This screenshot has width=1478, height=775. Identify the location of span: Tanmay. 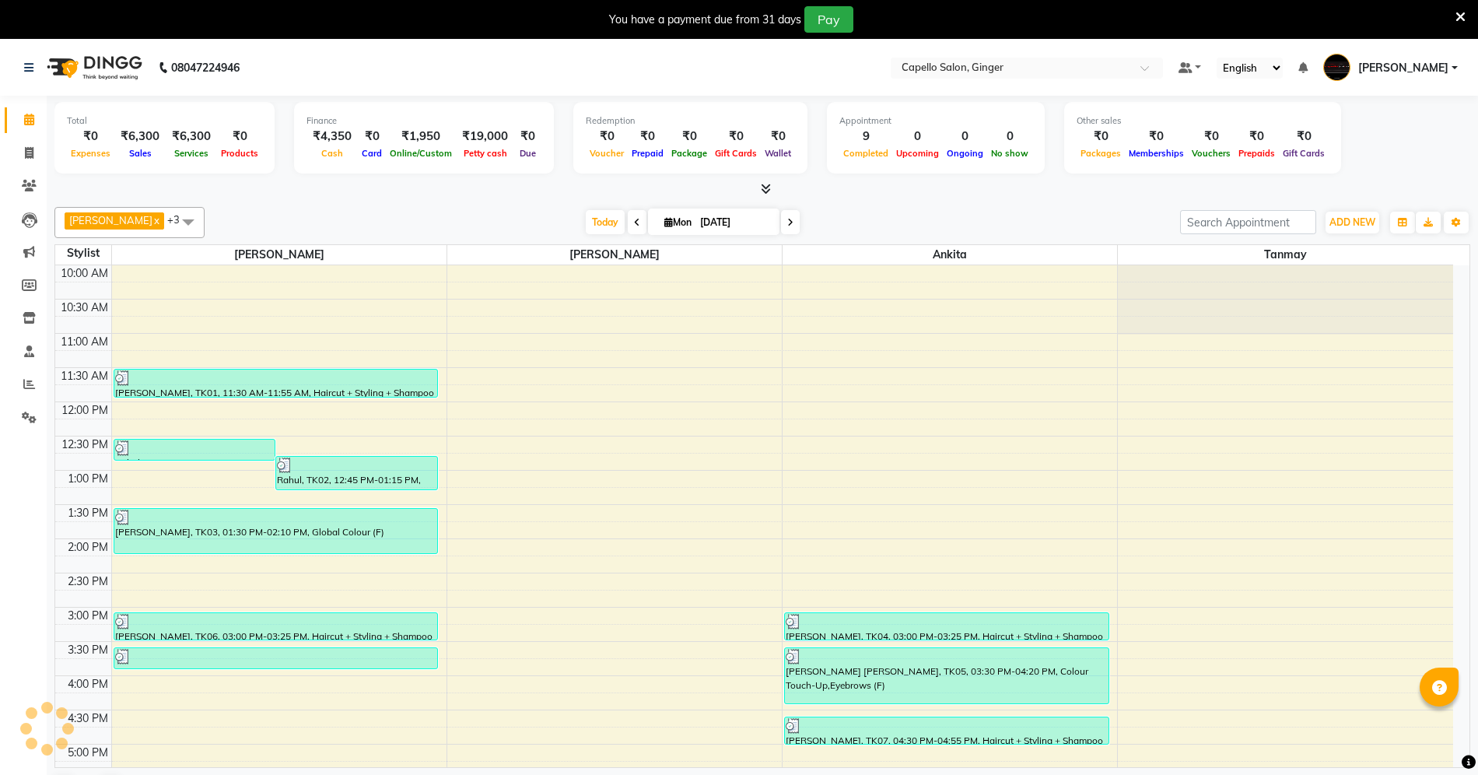
(1285, 254).